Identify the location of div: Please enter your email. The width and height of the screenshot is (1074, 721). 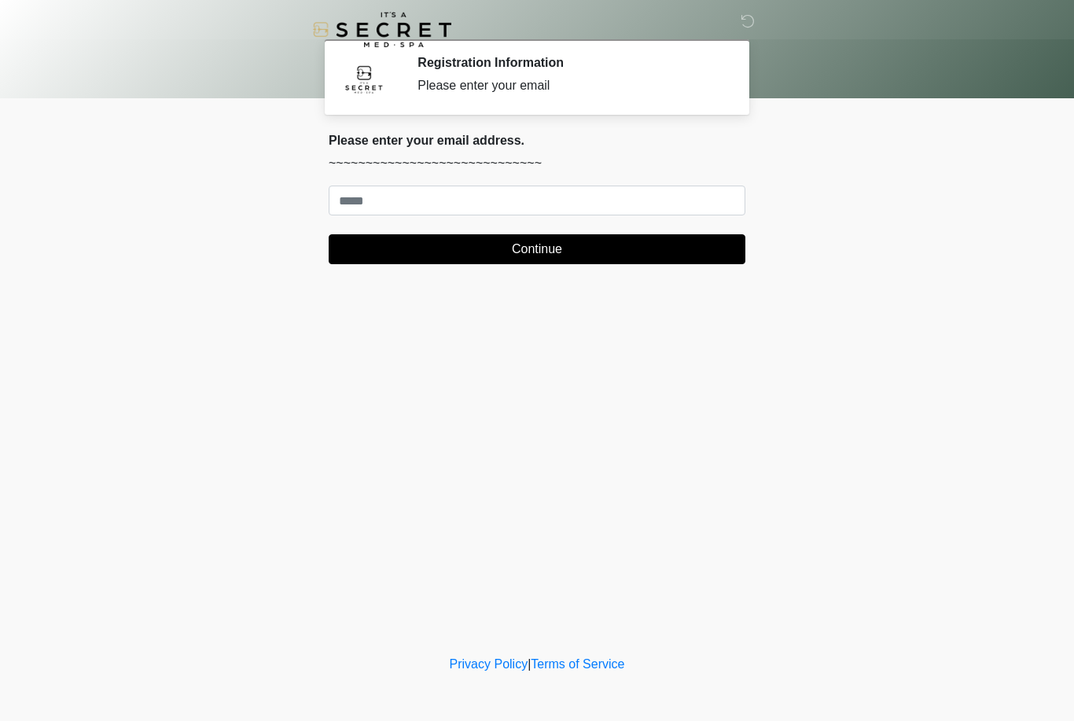
(569, 86).